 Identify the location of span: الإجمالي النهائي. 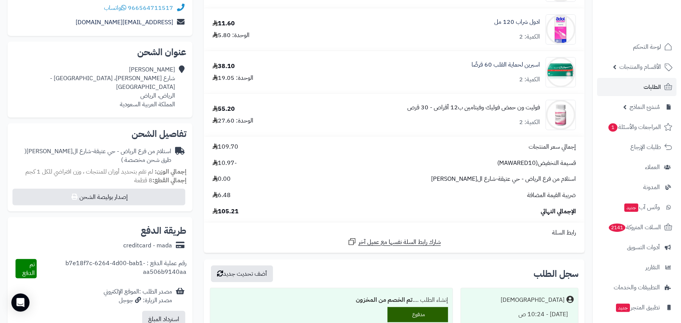
(558, 212).